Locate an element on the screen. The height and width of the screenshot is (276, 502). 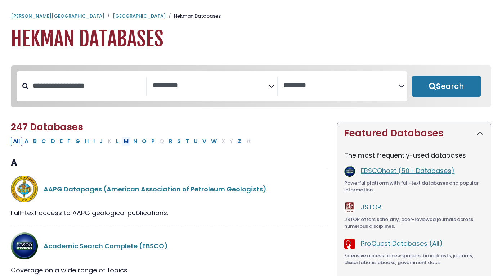
button: Filter Results B is located at coordinates (35, 142).